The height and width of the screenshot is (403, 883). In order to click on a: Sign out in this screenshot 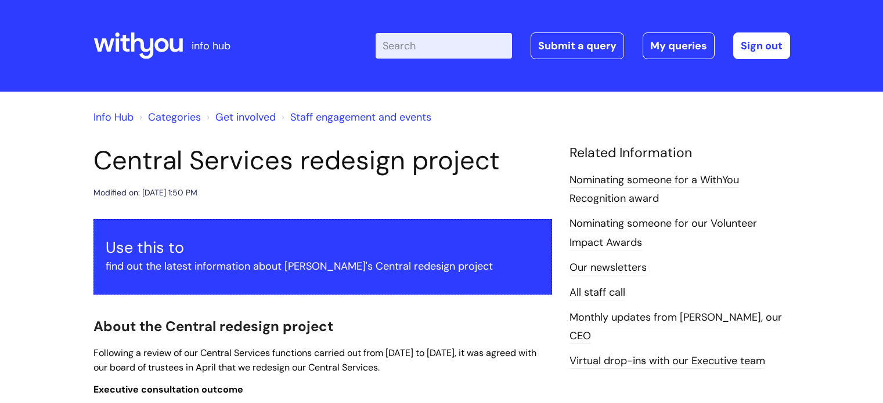, I will do `click(762, 46)`.